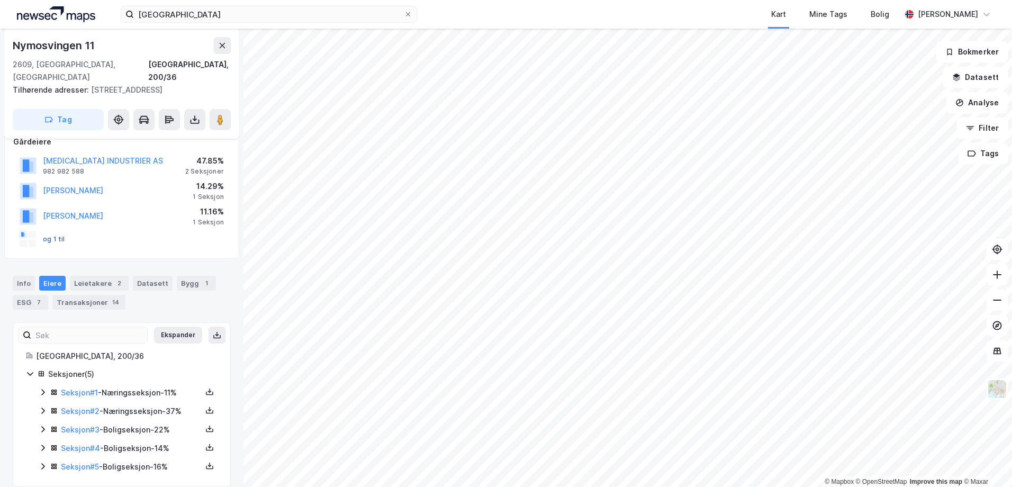 The height and width of the screenshot is (487, 1012). Describe the element at coordinates (131, 448) in the screenshot. I see `div: - Boligseksjon - 14%` at that location.